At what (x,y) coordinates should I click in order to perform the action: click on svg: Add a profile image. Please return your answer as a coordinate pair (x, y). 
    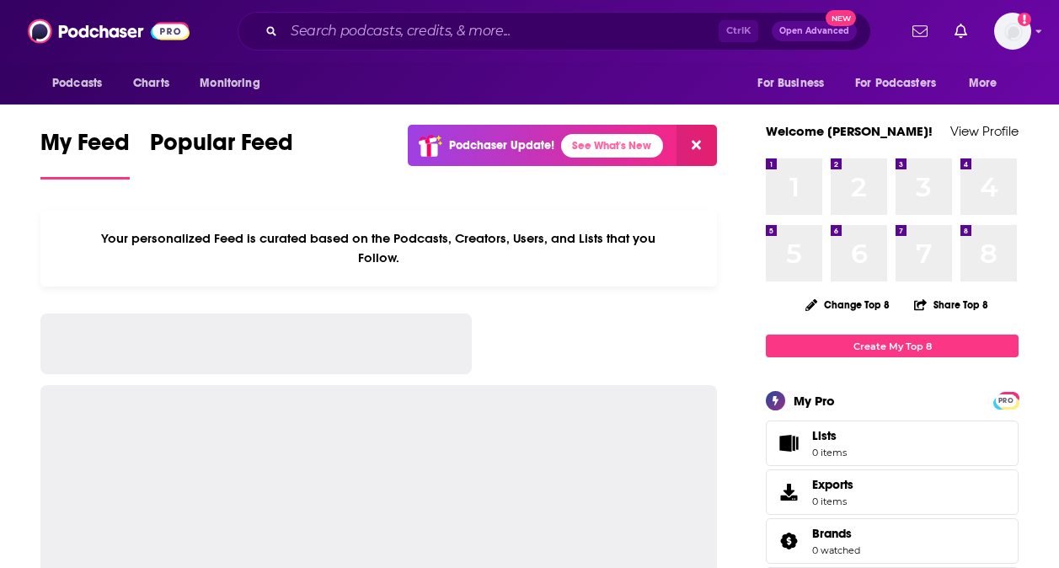
    Looking at the image, I should click on (1025, 19).